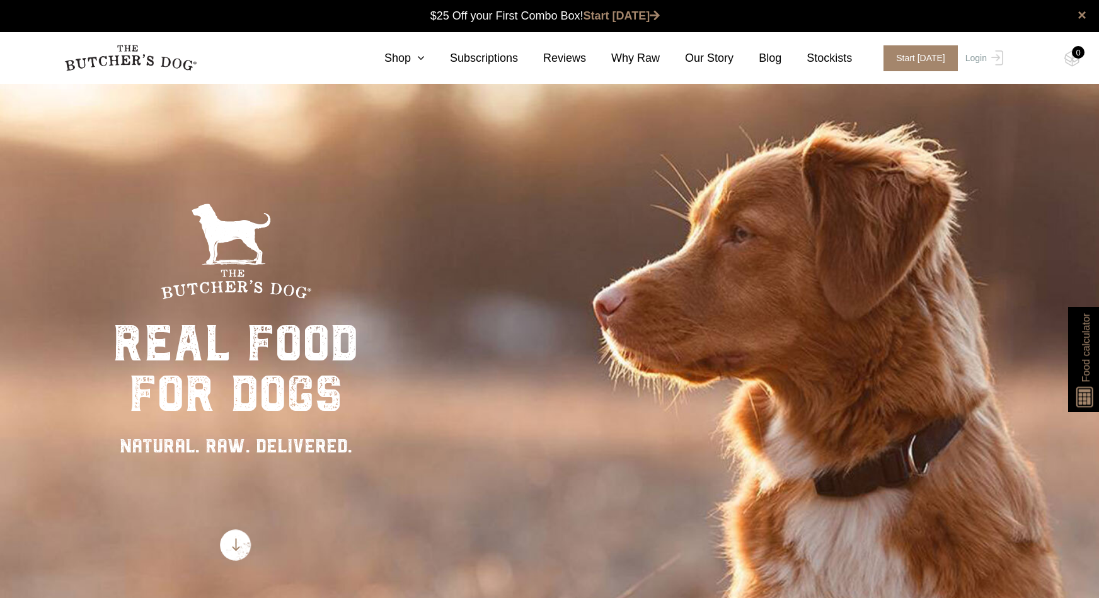 The width and height of the screenshot is (1099, 598). Describe the element at coordinates (236, 369) in the screenshot. I see `div: real food for dogs` at that location.